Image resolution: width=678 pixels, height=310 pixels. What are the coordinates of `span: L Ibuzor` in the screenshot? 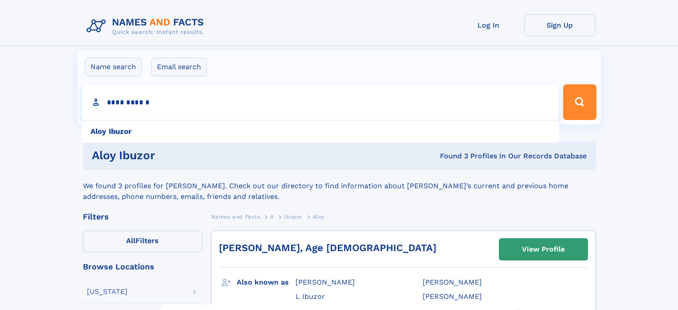 It's located at (310, 296).